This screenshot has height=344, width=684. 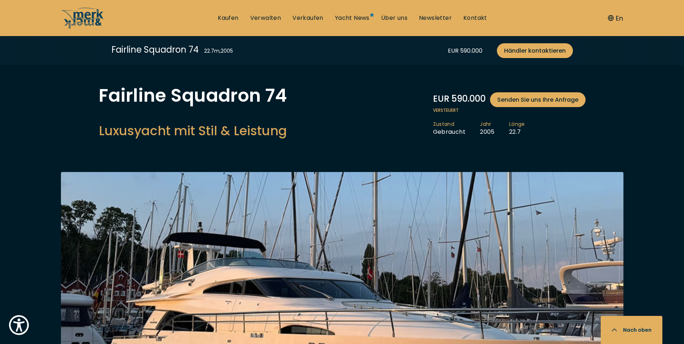 What do you see at coordinates (449, 124) in the screenshot?
I see `span: Zustand` at bounding box center [449, 124].